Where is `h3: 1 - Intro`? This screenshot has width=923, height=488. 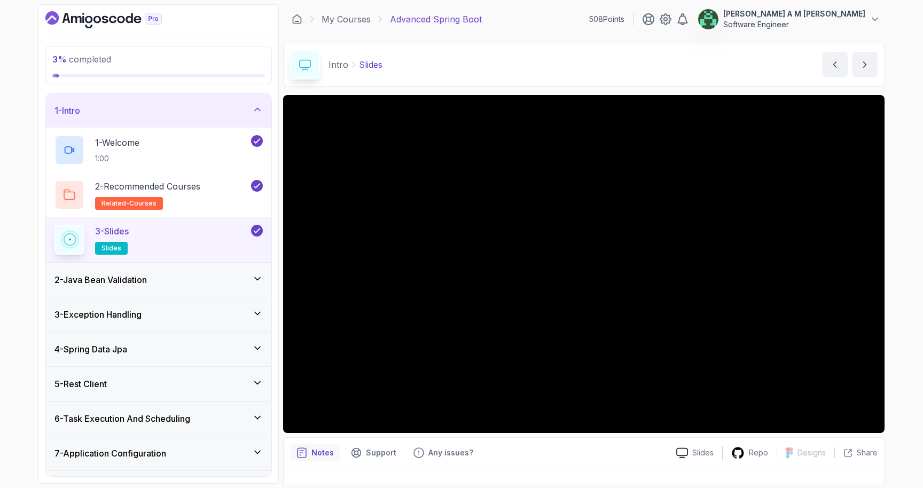
h3: 1 - Intro is located at coordinates (67, 111).